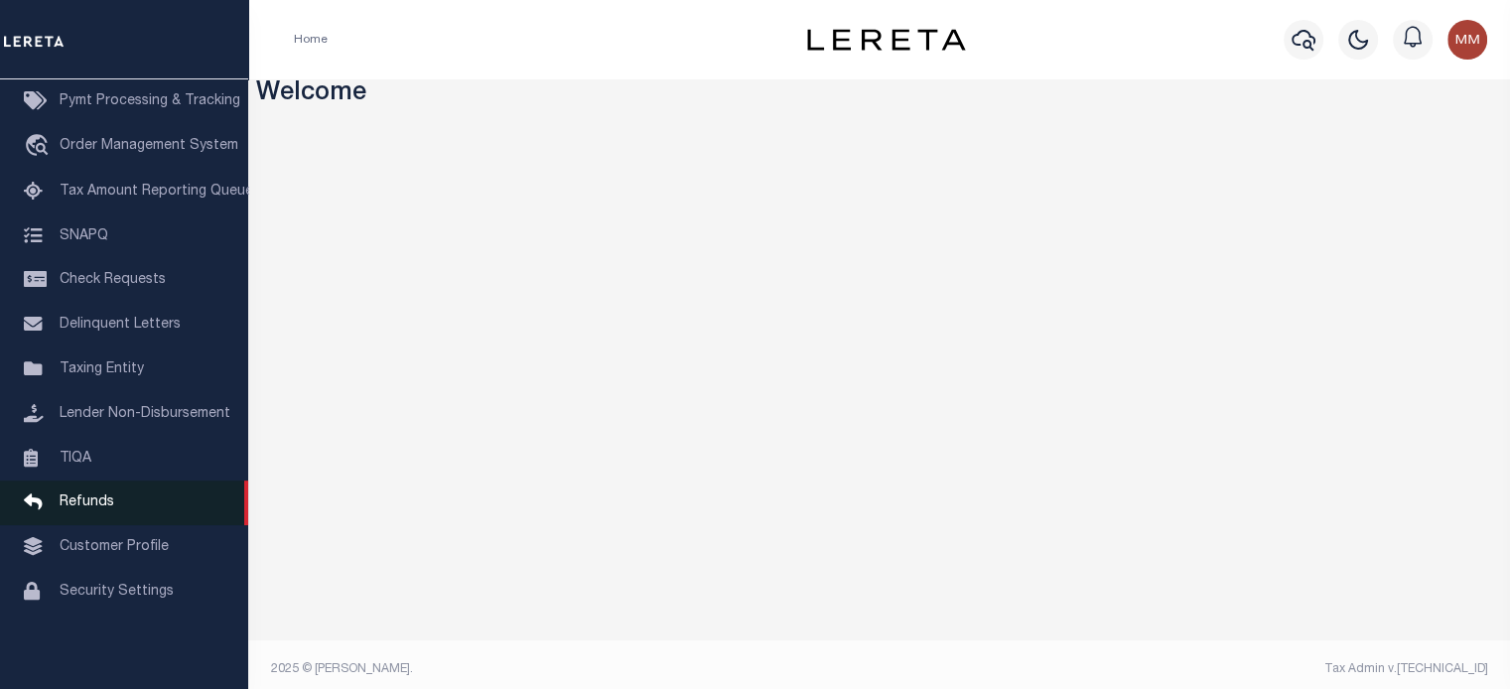 The width and height of the screenshot is (1510, 689). What do you see at coordinates (1467, 40) in the screenshot?
I see `img: svg+xml;base64,PHN2ZyB4bWxucz0iaHR0cDovL3d3dy53My5vcmcvMjAwMC9zdmciIHBvaW50ZXItZXZlbnRzPSJub25lIi...` at bounding box center [1467, 40].